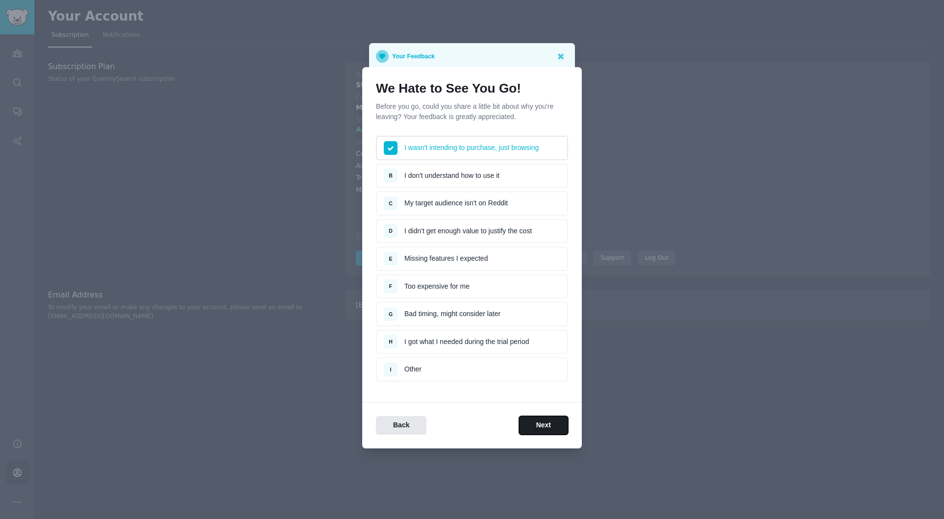  Describe the element at coordinates (544, 426) in the screenshot. I see `button: Next` at that location.